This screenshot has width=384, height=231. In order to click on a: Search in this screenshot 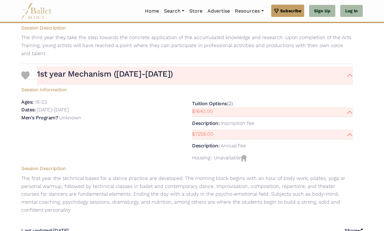, I will do `click(174, 11)`.